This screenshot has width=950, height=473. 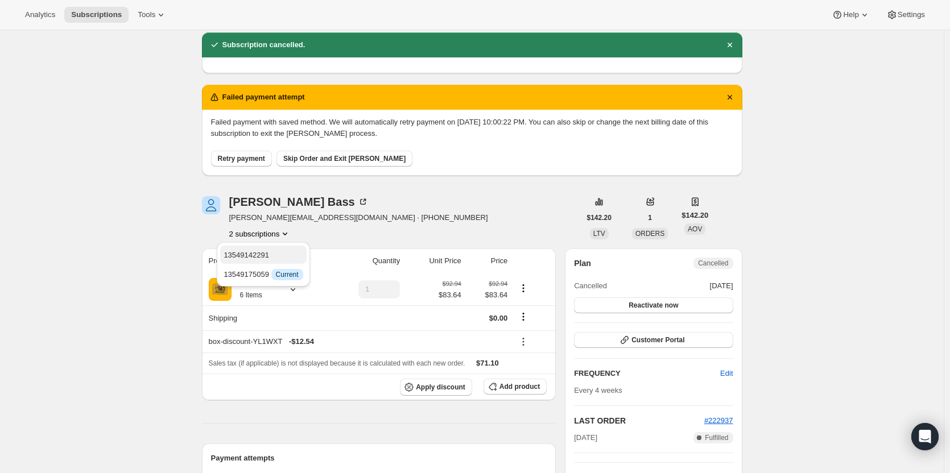 I want to click on span: Tools, so click(x=146, y=15).